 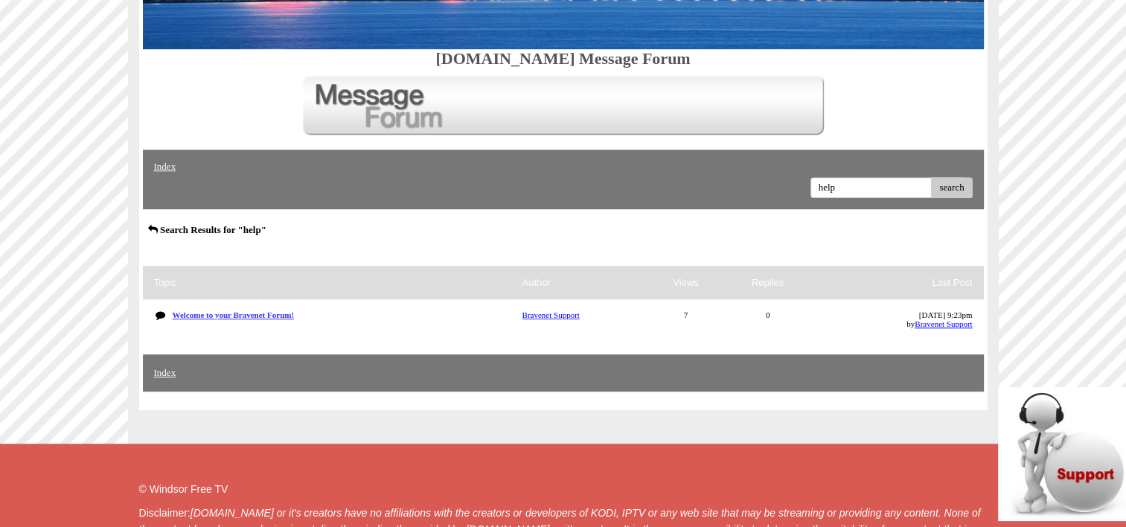 I want to click on p: © Windsor Free TV, so click(x=563, y=489).